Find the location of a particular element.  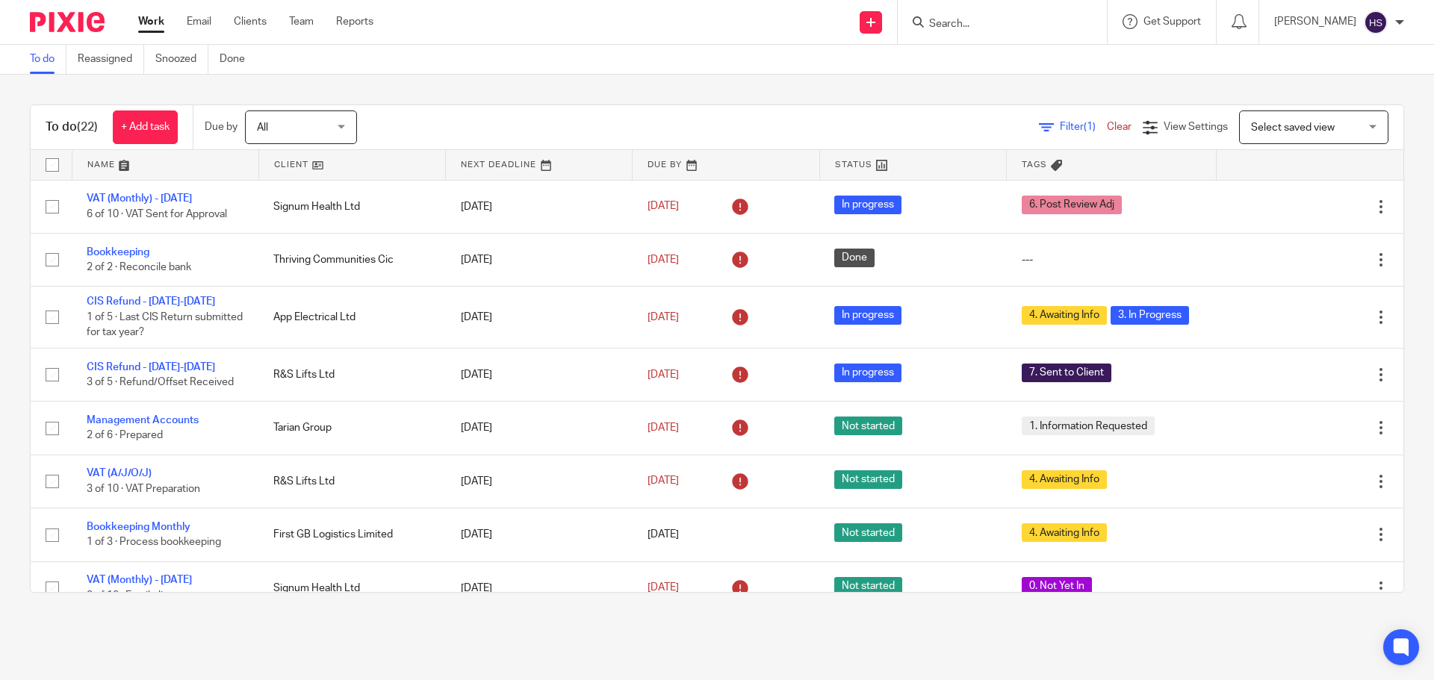

td: Tarian Group is located at coordinates (352, 428).